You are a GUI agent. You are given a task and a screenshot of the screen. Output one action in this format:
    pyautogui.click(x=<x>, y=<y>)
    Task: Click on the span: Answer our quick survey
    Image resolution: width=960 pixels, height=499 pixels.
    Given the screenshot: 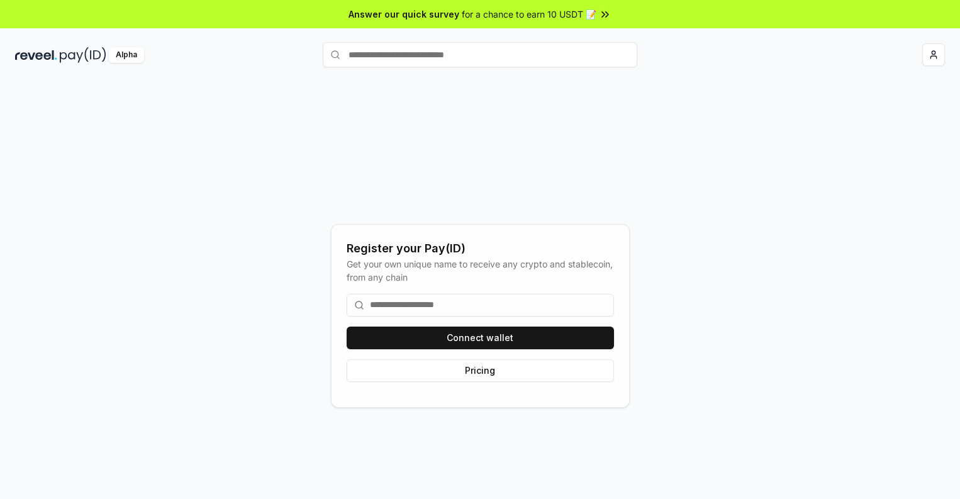 What is the action you would take?
    pyautogui.click(x=404, y=14)
    